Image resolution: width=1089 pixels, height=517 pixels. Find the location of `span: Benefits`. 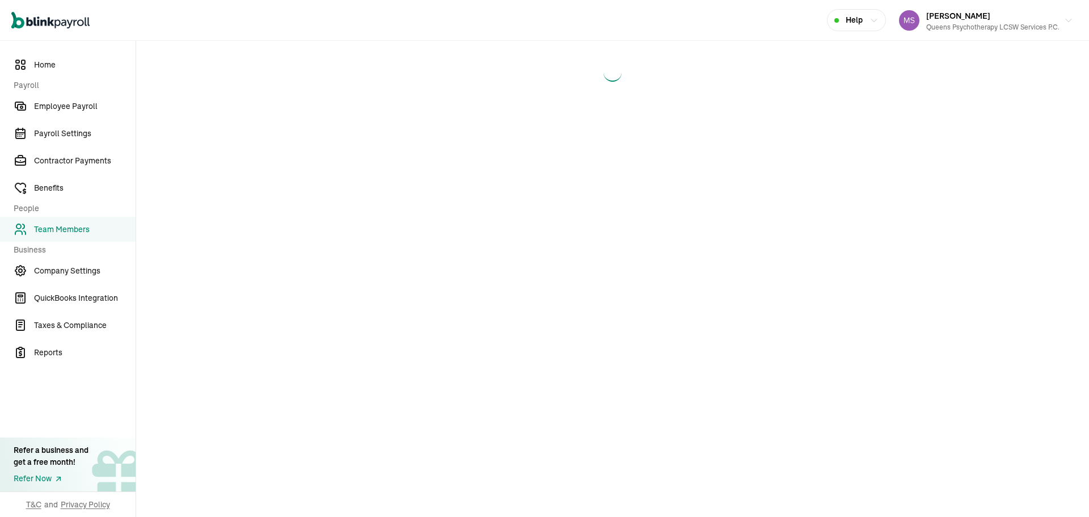

span: Benefits is located at coordinates (84, 188).